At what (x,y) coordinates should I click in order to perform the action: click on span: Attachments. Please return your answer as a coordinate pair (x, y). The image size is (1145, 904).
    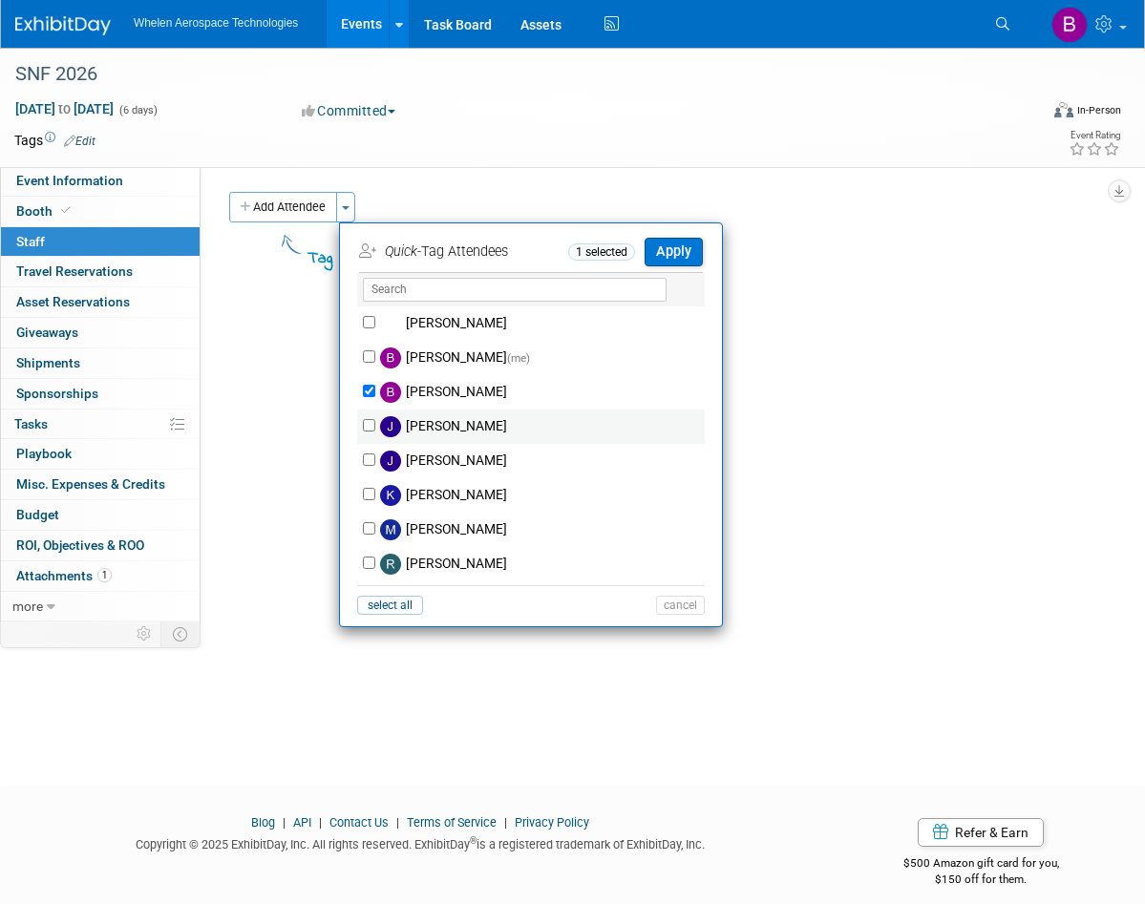
    Looking at the image, I should click on (64, 576).